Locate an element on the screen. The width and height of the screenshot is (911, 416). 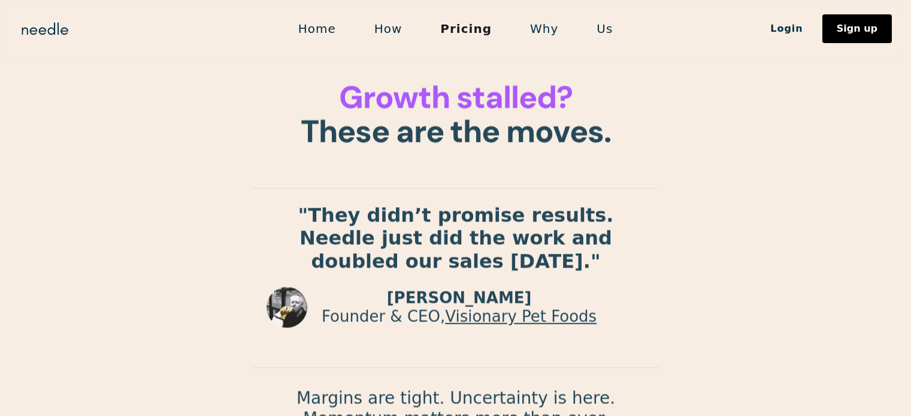
span: Growth stalled? is located at coordinates (455, 97).